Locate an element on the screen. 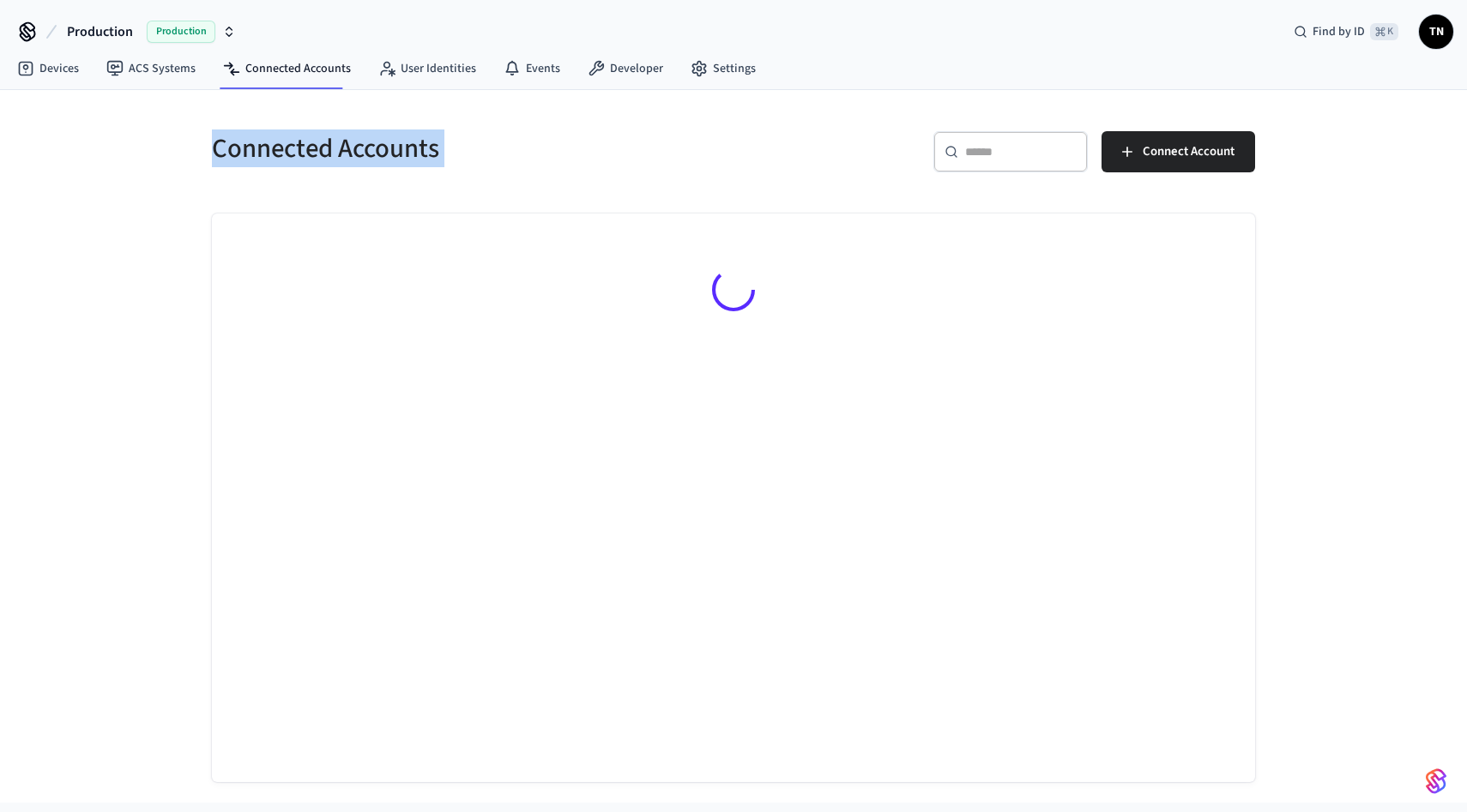 The height and width of the screenshot is (812, 1467). span: TN is located at coordinates (1436, 32).